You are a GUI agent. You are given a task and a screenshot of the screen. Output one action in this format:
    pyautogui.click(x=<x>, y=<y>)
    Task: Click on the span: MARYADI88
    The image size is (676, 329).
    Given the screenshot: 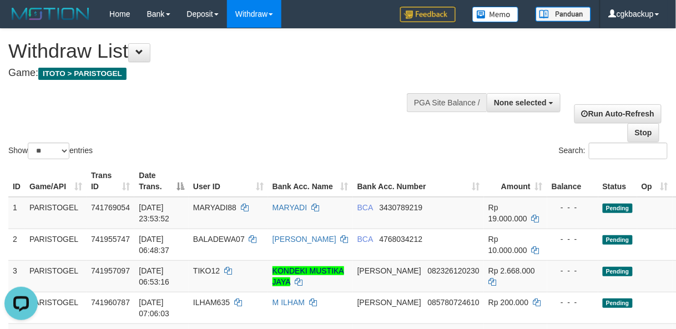 What is the action you would take?
    pyautogui.click(x=215, y=208)
    